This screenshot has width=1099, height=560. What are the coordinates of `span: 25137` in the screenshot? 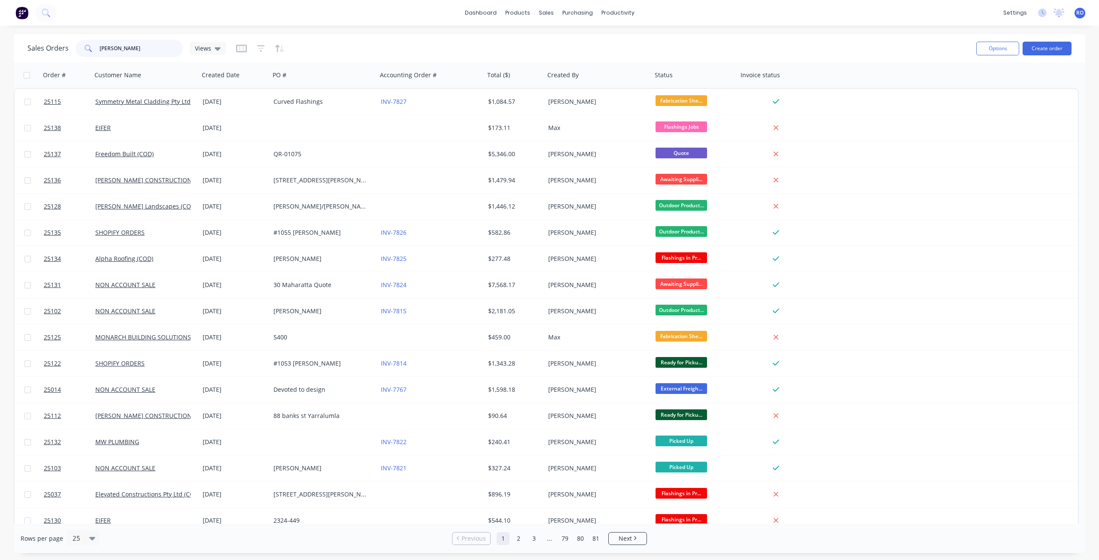 It's located at (52, 154).